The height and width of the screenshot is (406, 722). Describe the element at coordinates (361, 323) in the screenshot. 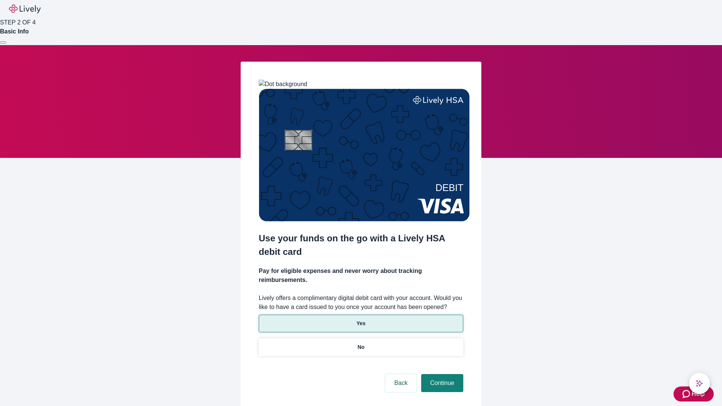

I see `button: Yes` at that location.